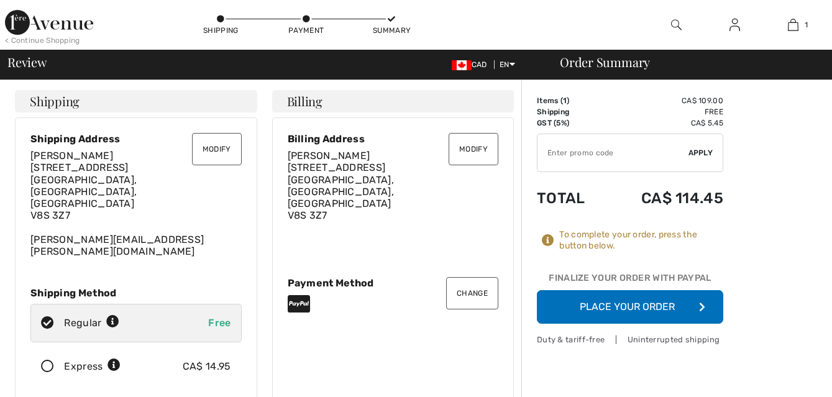 The height and width of the screenshot is (397, 832). I want to click on span: Shipping, so click(55, 101).